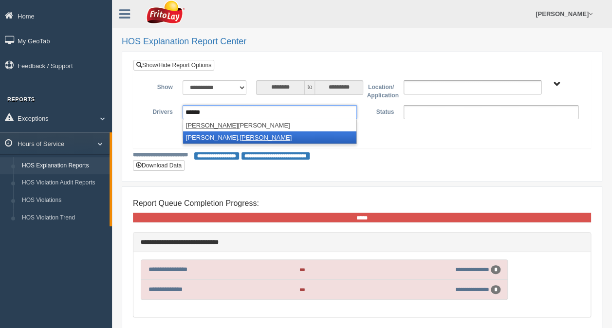 The image size is (612, 328). What do you see at coordinates (63, 166) in the screenshot?
I see `a: HOS Explanation Reports` at bounding box center [63, 166].